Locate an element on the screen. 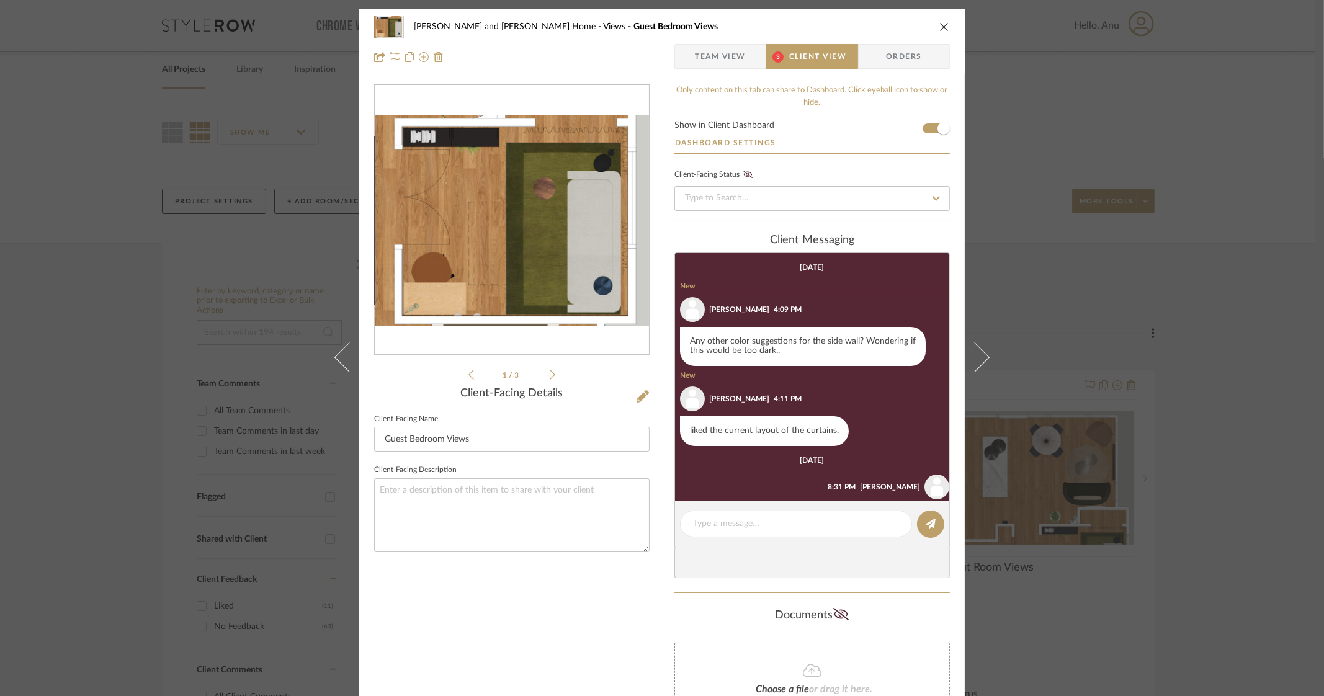 The height and width of the screenshot is (696, 1324). span: 1 is located at coordinates (506, 375).